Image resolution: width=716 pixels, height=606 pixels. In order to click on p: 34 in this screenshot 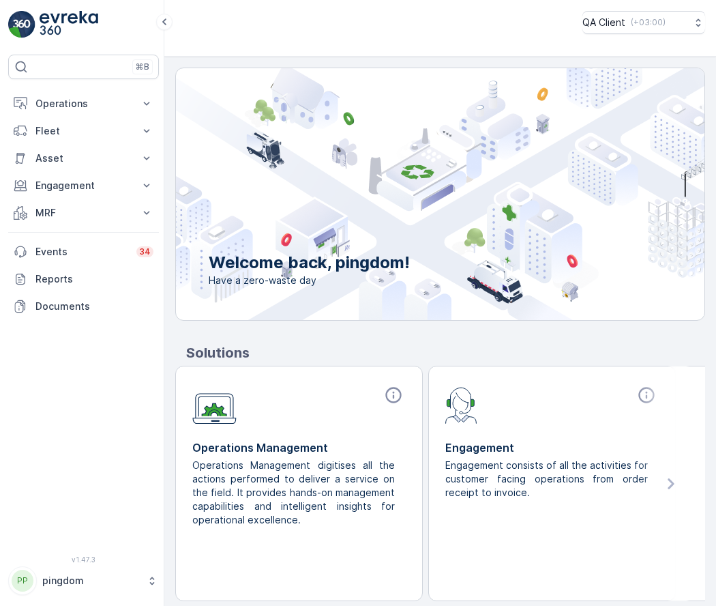, I will do `click(145, 252)`.